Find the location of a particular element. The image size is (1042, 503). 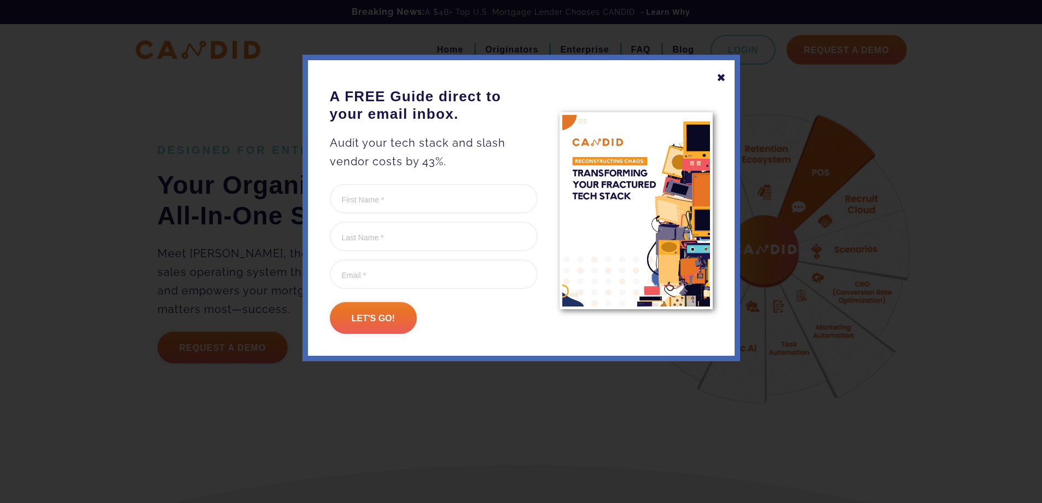

input: Let's go! is located at coordinates (373, 318).